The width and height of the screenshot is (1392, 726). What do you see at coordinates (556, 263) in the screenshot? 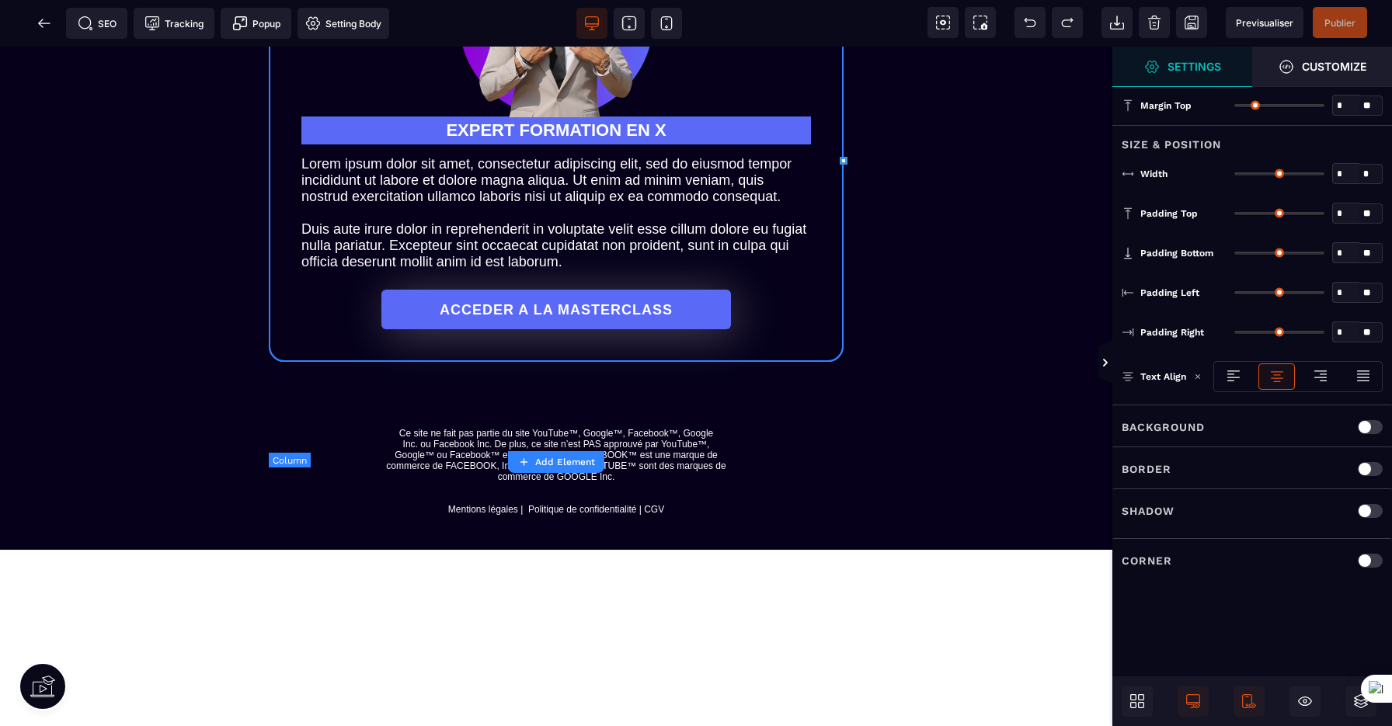
I see `button: ACCEDER A LA MASTERCLASS` at bounding box center [556, 263].